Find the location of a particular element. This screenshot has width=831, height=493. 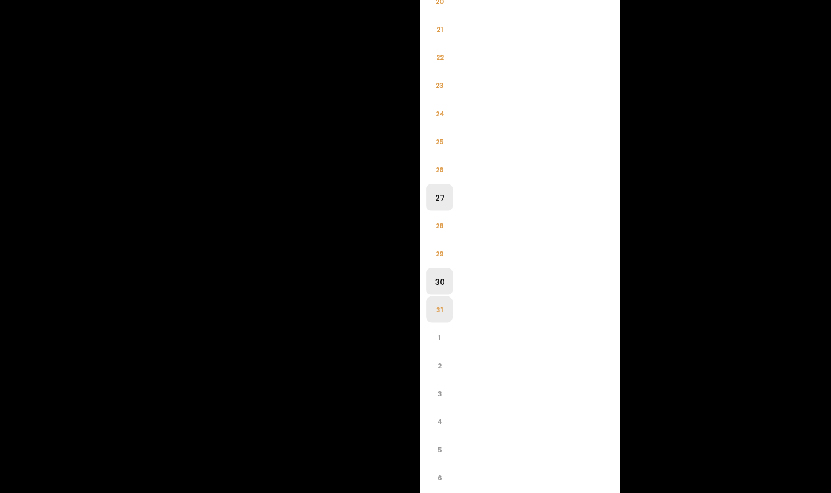

li: 31 is located at coordinates (439, 309).